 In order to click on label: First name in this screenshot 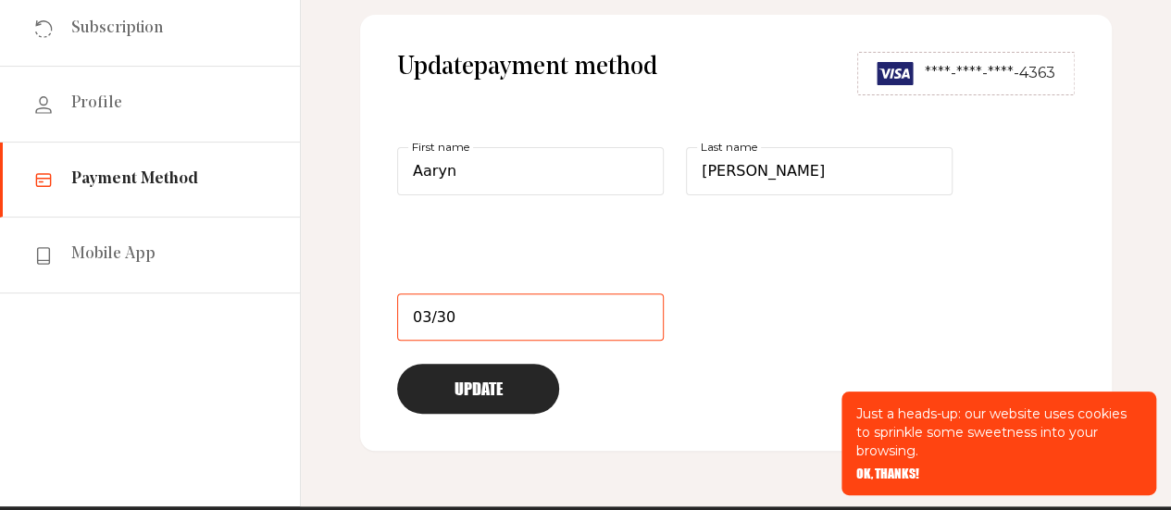, I will do `click(440, 146)`.